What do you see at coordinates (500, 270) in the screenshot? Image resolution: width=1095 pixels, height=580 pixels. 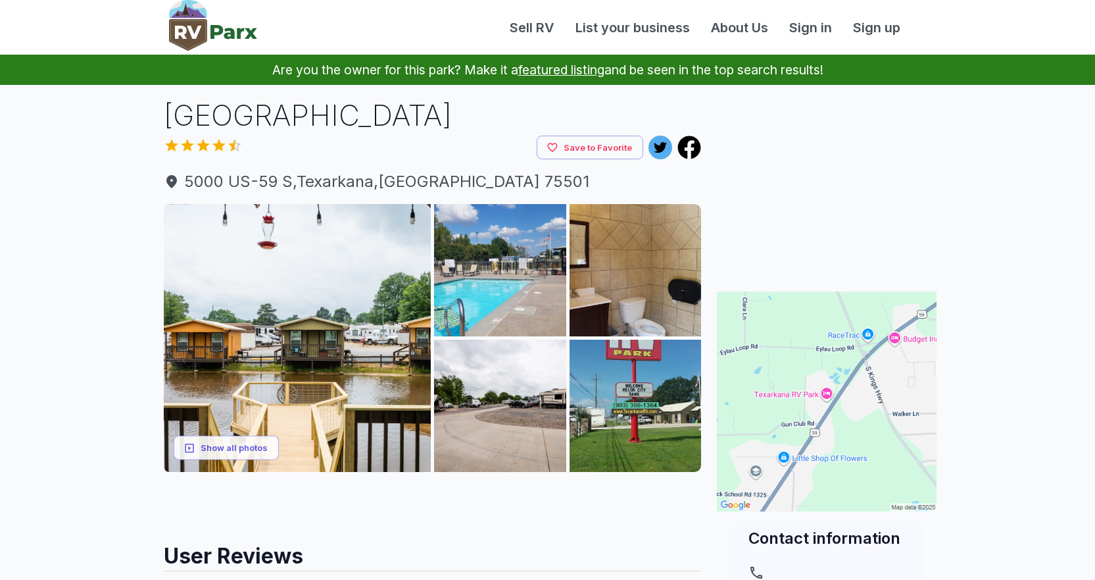 I see `img: AAcXr8rvlr3-W0np6wum2Ofct7rlUtK5qm0B_KoAHcMYtwnQC9o-x__76mGMhPJiHHSIuzODK7ycRiXjr5Qdk0uYc1A-FYe58...` at bounding box center [500, 270].